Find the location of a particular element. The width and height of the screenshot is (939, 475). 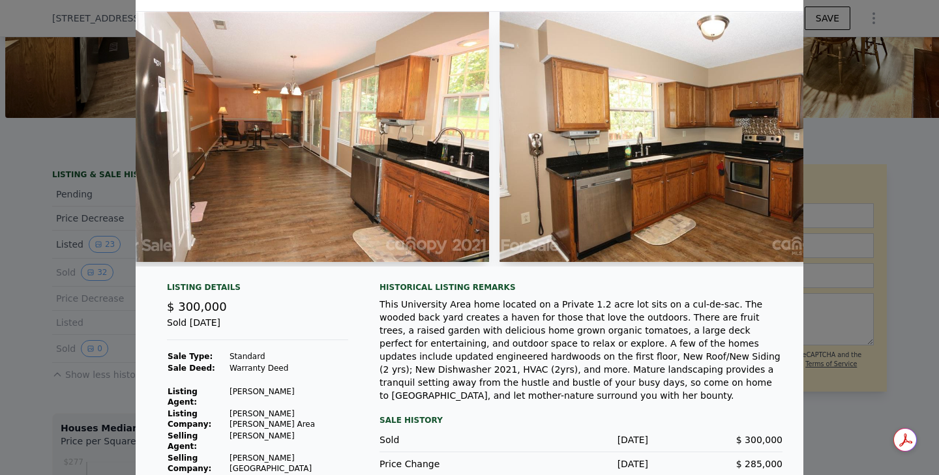

strong: Listing Company: is located at coordinates (189, 419).